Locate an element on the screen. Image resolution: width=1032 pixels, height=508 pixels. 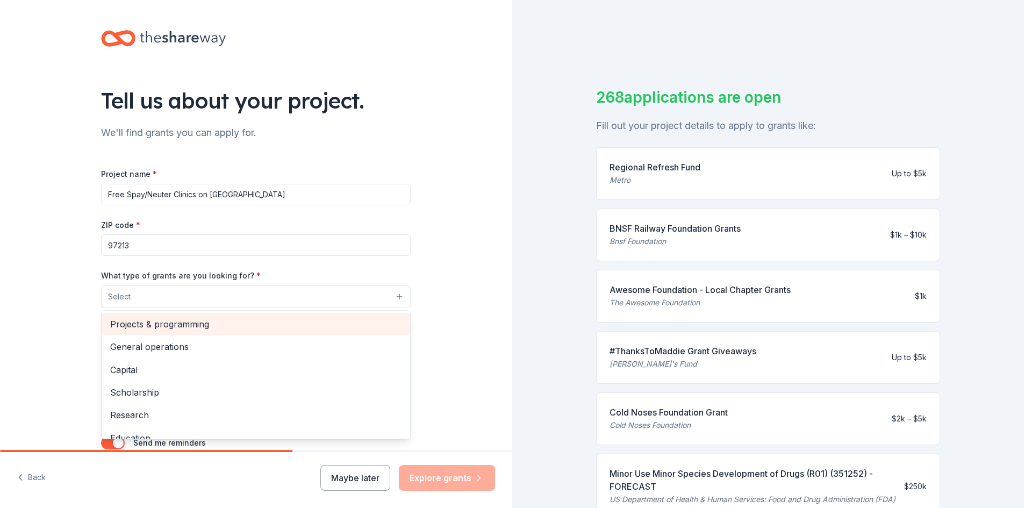
span: Education is located at coordinates (256, 438).